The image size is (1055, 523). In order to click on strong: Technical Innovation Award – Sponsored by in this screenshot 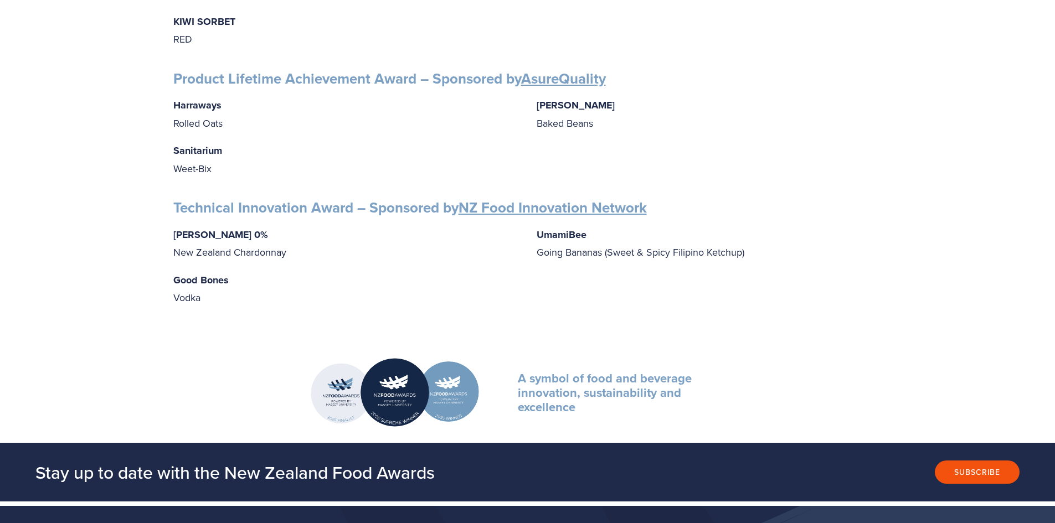, I will do `click(410, 208)`.